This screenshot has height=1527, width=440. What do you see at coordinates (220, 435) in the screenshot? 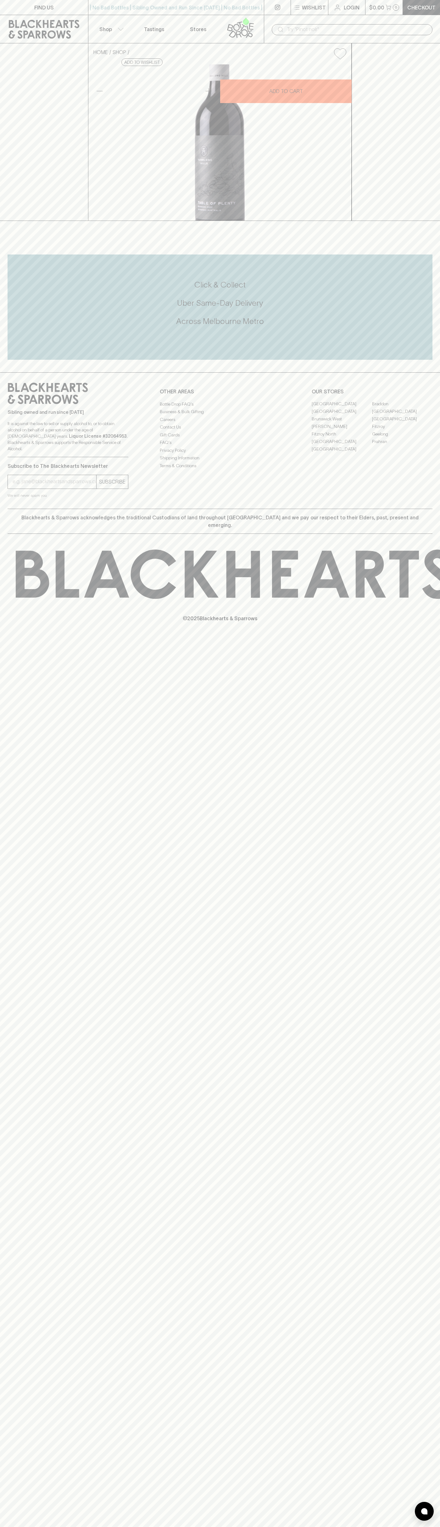
I see `a: Gift Cards` at bounding box center [220, 435].